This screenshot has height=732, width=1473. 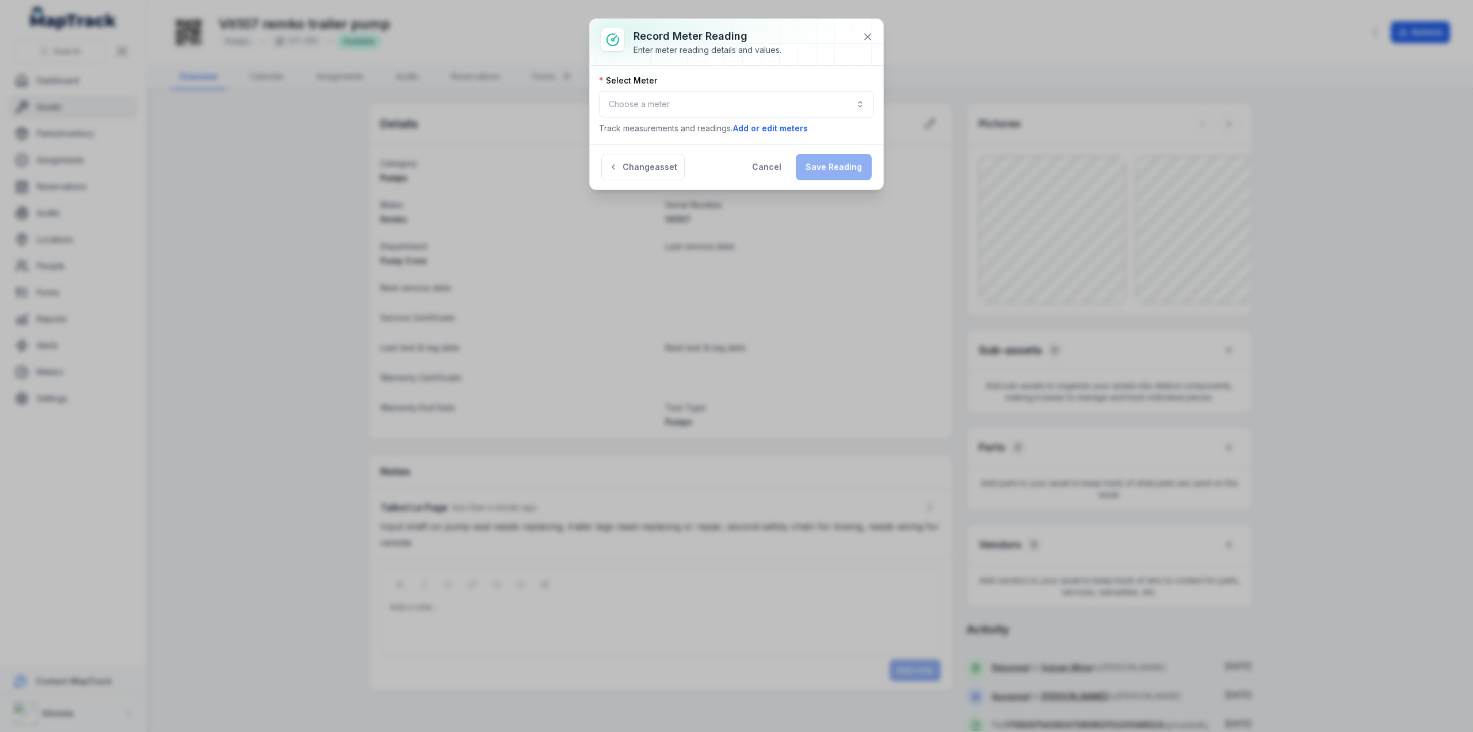 What do you see at coordinates (737, 128) in the screenshot?
I see `p: Track measurements and readings.` at bounding box center [737, 128].